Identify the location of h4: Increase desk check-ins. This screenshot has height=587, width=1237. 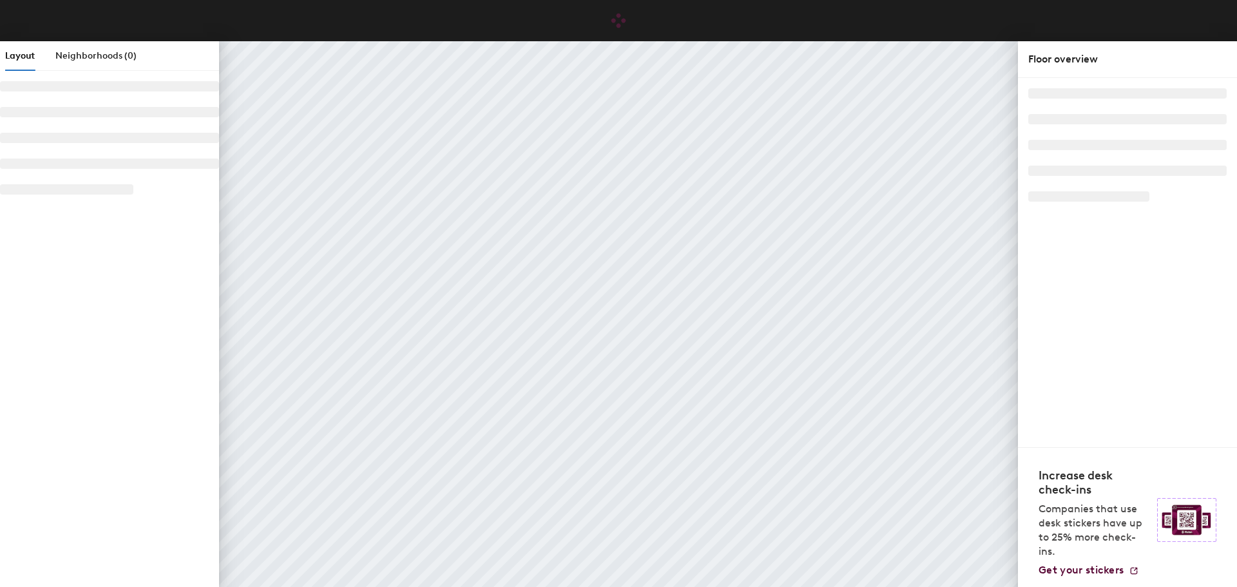
(1094, 483).